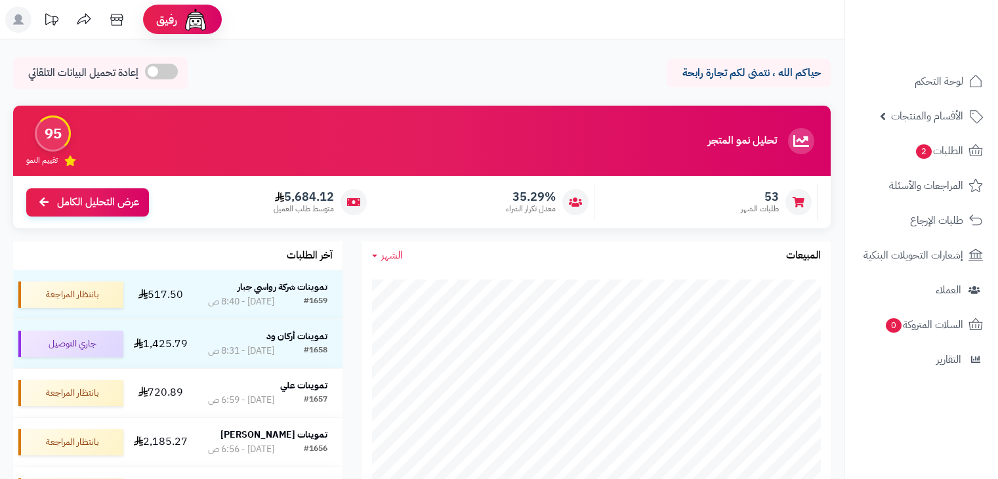  Describe the element at coordinates (924, 325) in the screenshot. I see `span: السلات المتروكة` at that location.